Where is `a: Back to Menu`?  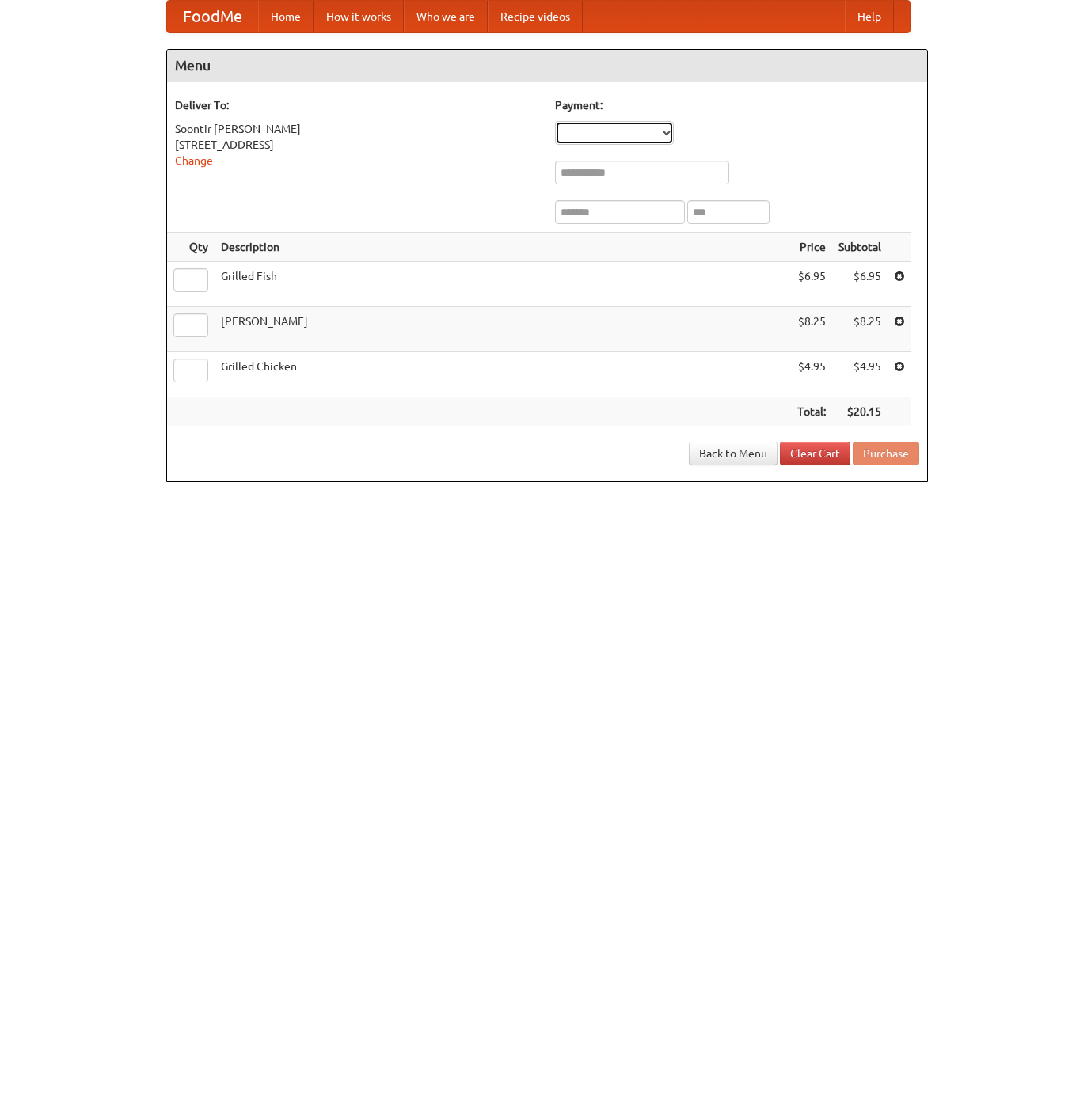 a: Back to Menu is located at coordinates (733, 454).